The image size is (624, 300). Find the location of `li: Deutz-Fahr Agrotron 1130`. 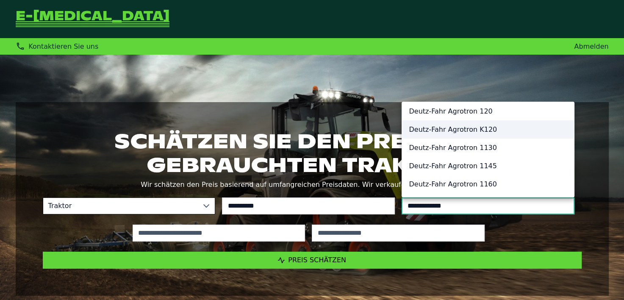

li: Deutz-Fahr Agrotron 1130 is located at coordinates (488, 147).